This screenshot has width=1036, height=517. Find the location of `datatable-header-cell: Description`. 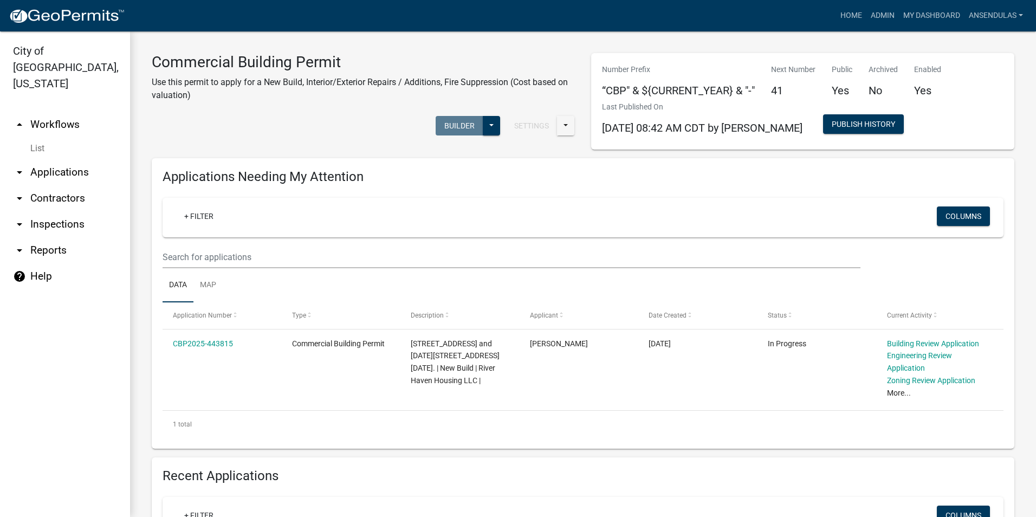

datatable-header-cell: Description is located at coordinates (460, 315).